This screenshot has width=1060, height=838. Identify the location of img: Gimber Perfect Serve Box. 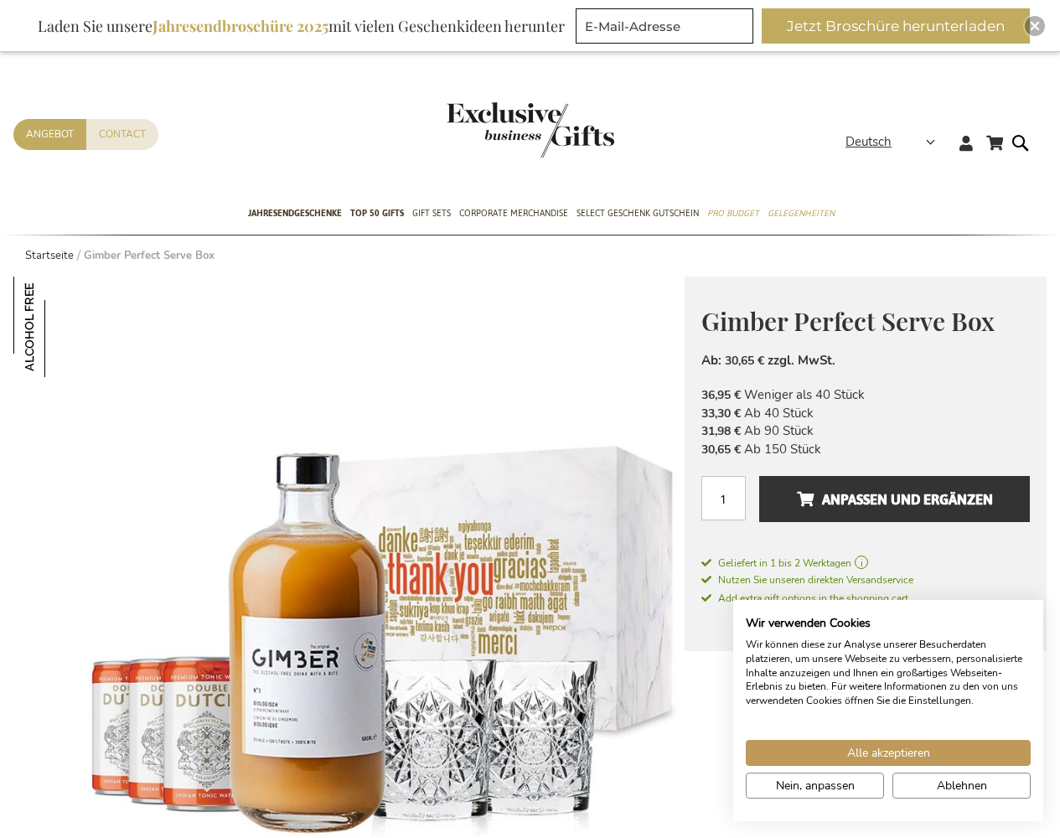
(64, 327).